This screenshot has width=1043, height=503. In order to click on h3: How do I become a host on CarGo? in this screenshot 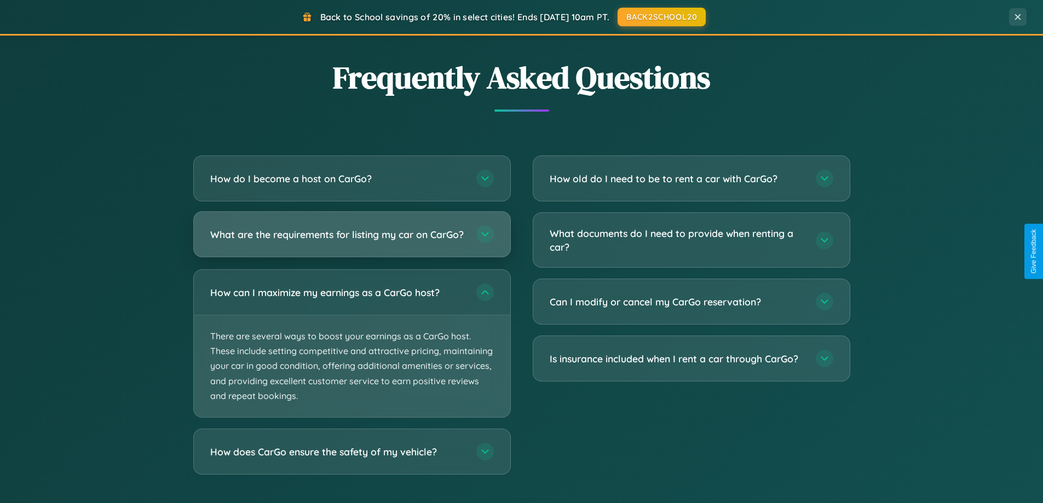, I will do `click(338, 178)`.